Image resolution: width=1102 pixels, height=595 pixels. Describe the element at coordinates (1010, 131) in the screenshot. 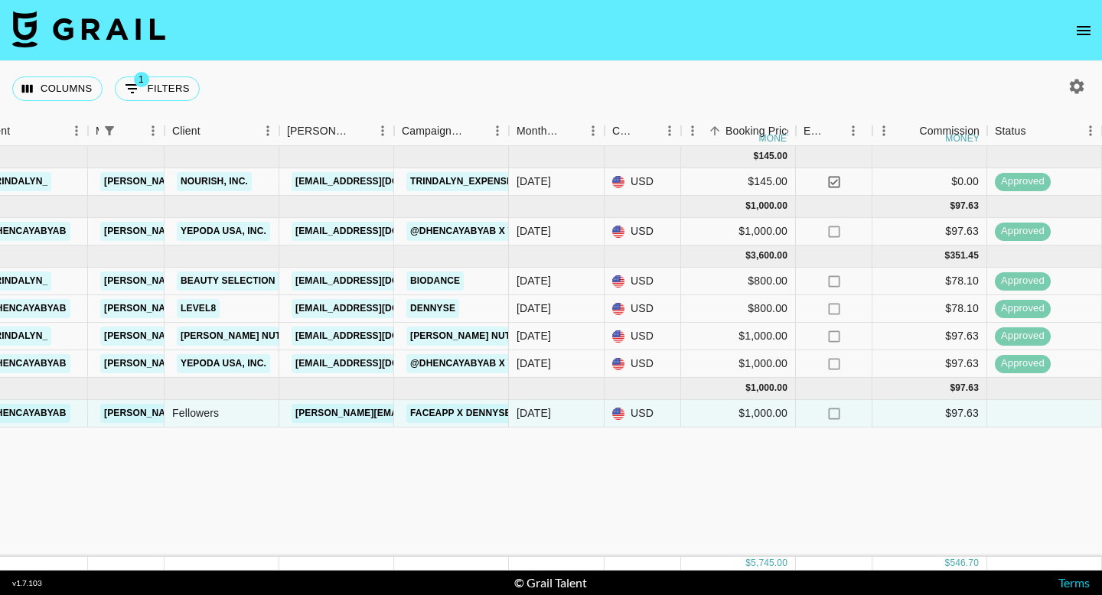

I see `div: Status` at that location.